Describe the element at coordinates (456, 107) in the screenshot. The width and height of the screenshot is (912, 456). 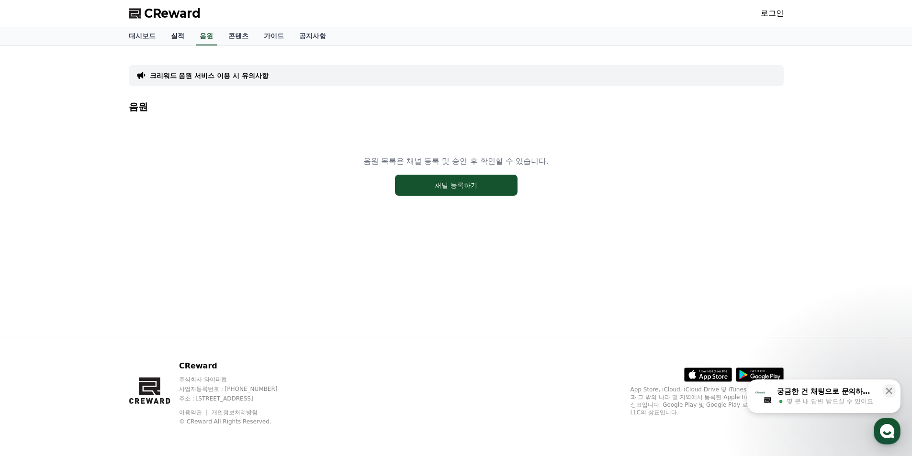
I see `h4: 음원` at that location.